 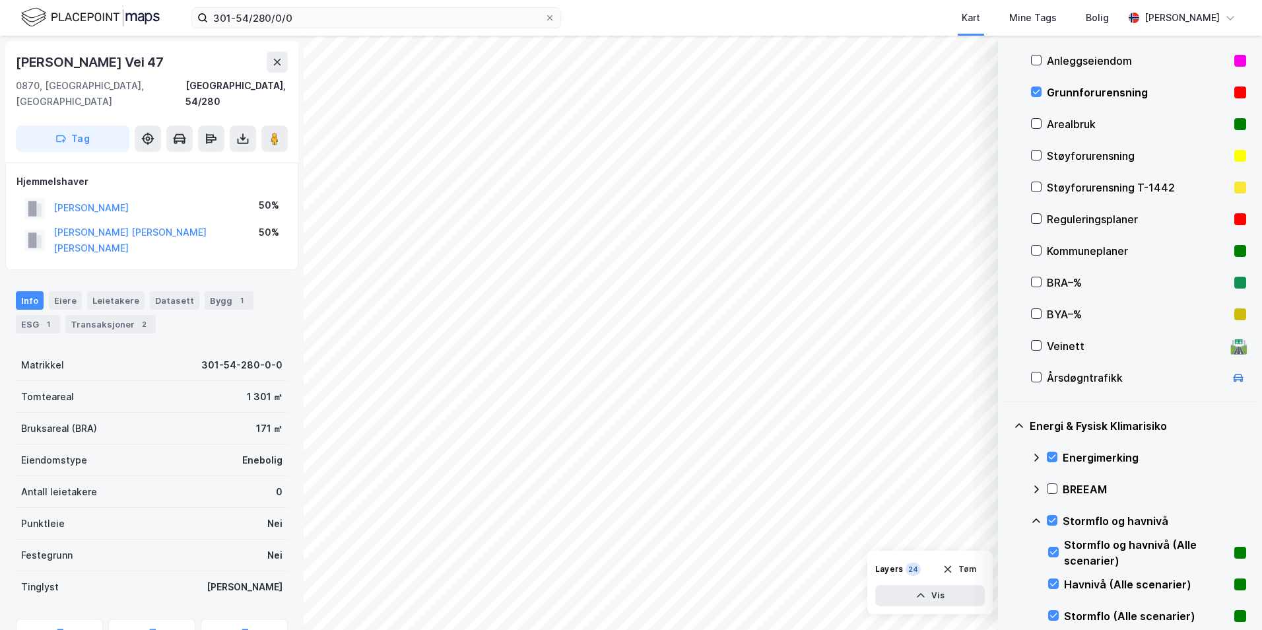 I want to click on div: Stormflo og havnivå, so click(x=1154, y=521).